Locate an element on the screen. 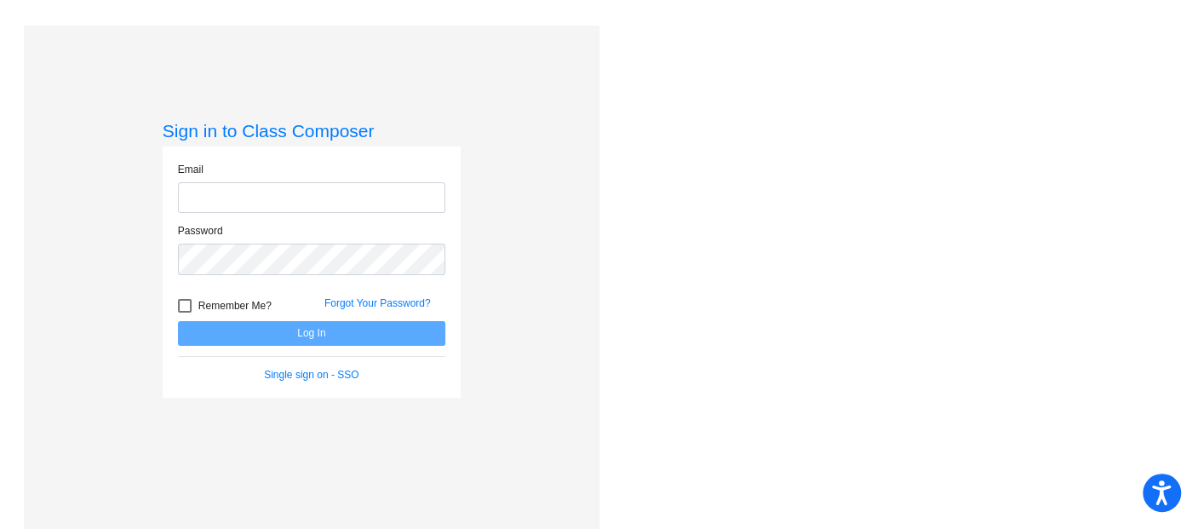  a: Single sign on - SSO is located at coordinates (311, 375).